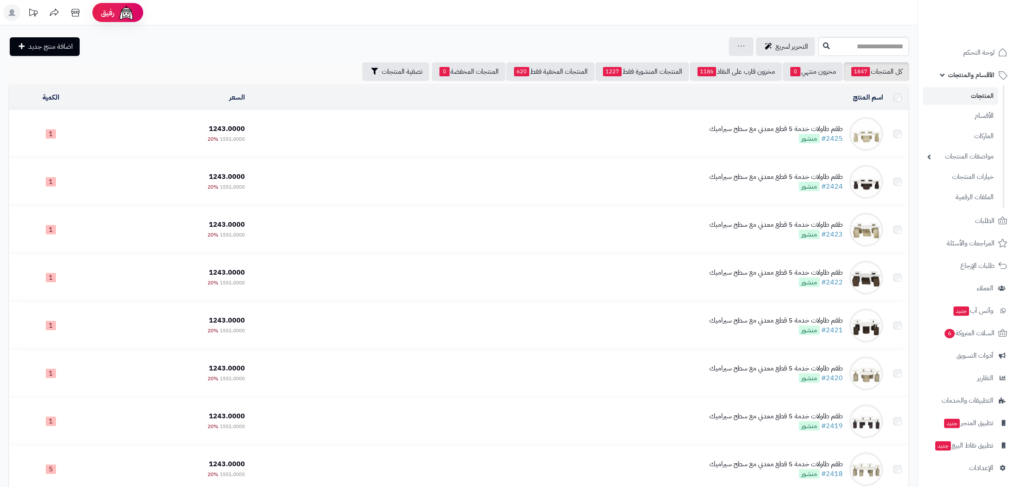  Describe the element at coordinates (51, 97) in the screenshot. I see `a: الكمية` at that location.